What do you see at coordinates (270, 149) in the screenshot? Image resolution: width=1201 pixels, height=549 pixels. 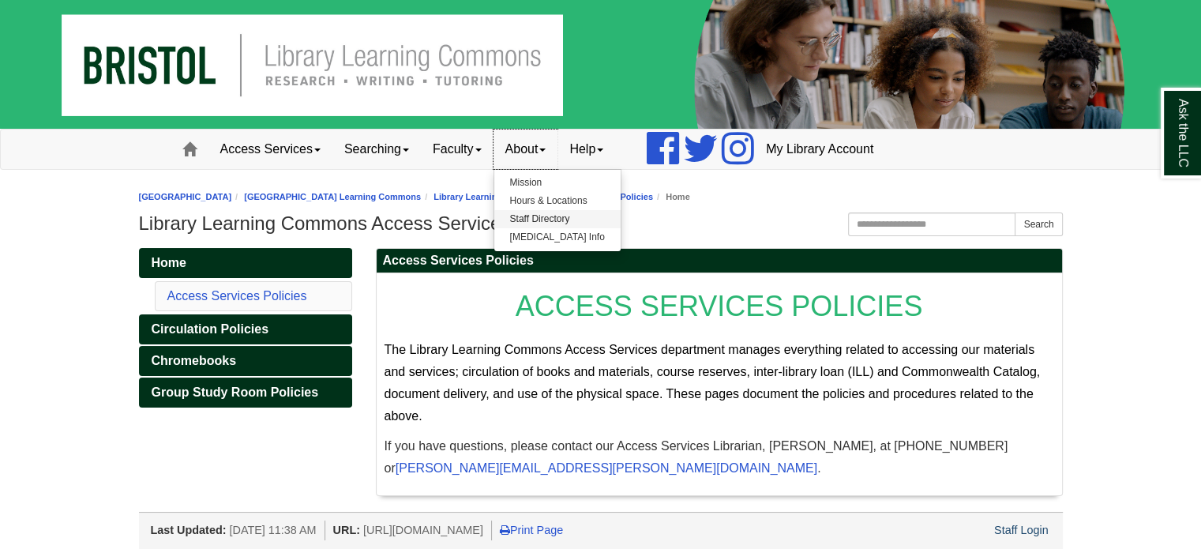 I see `a: Access Services` at bounding box center [270, 149].